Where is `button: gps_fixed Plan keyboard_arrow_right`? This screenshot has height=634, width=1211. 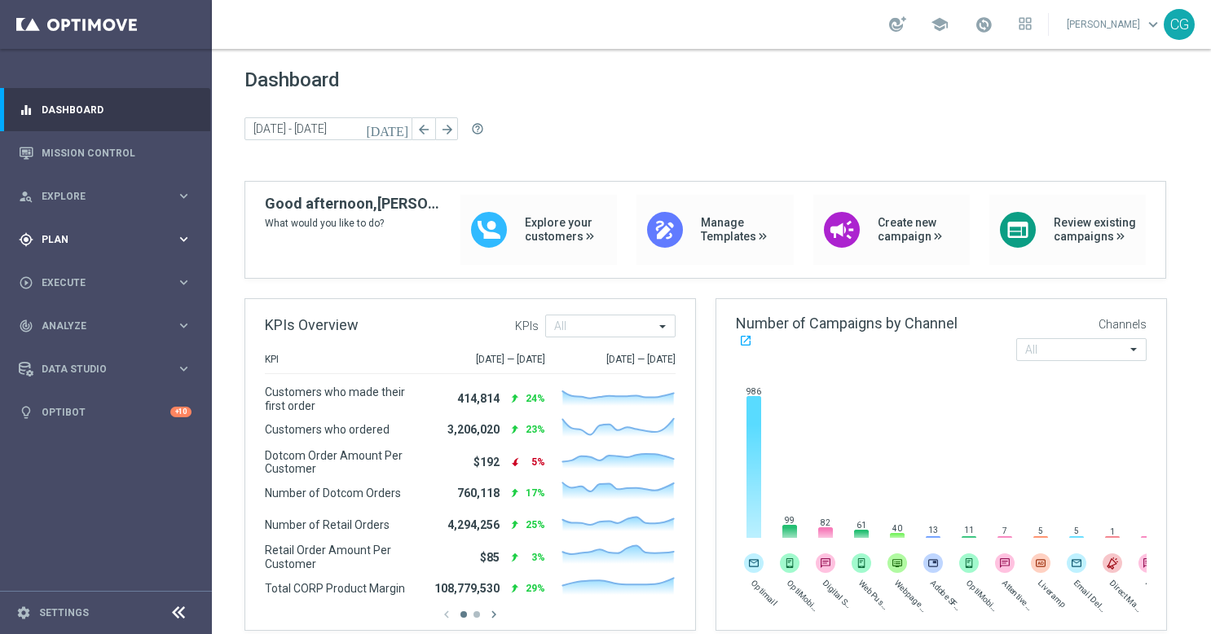 button: gps_fixed Plan keyboard_arrow_right is located at coordinates (105, 240).